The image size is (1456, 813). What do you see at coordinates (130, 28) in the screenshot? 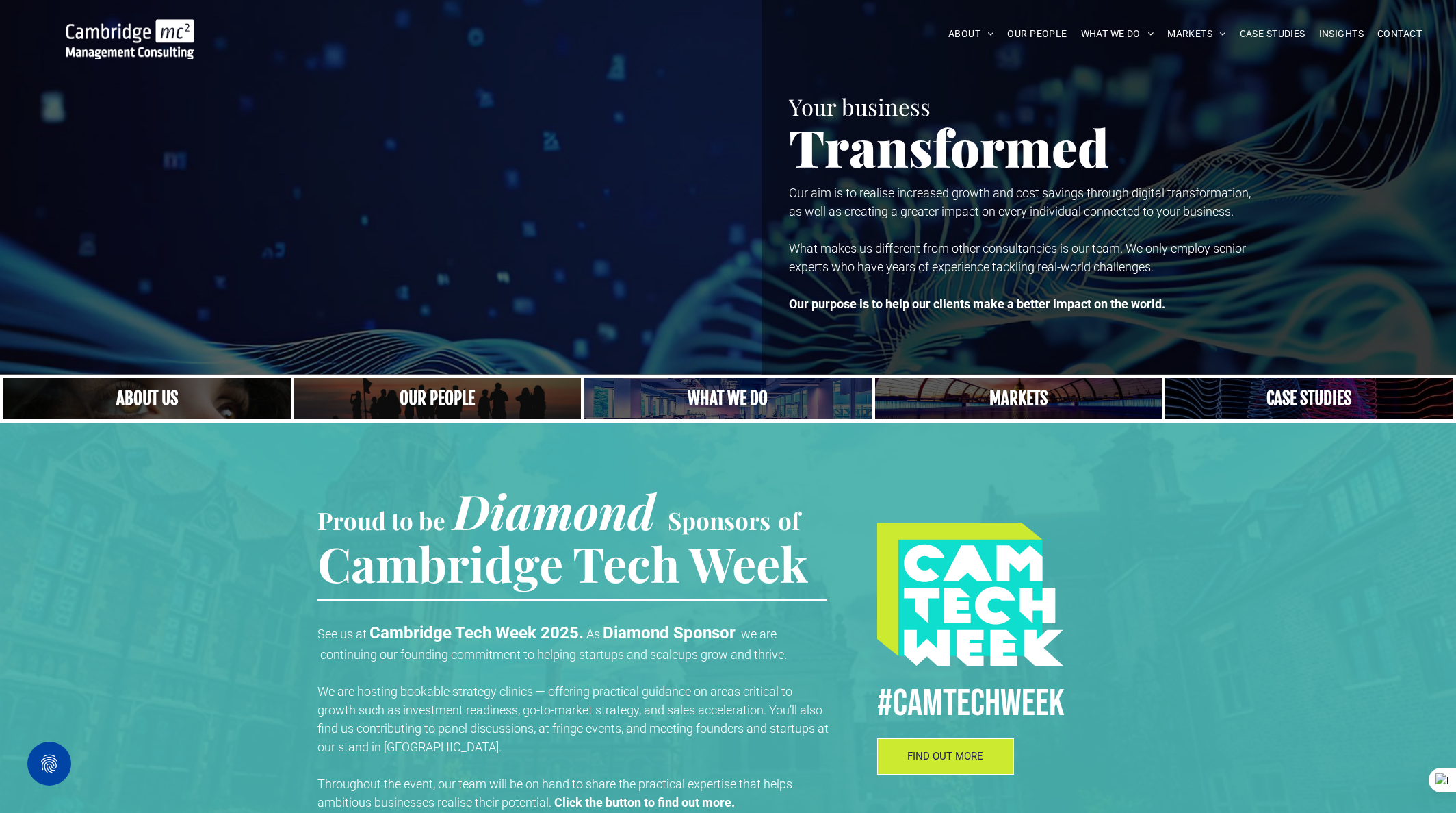
I see `a: Your Business Transformed | Cambridge Management Consulting` at bounding box center [130, 28].